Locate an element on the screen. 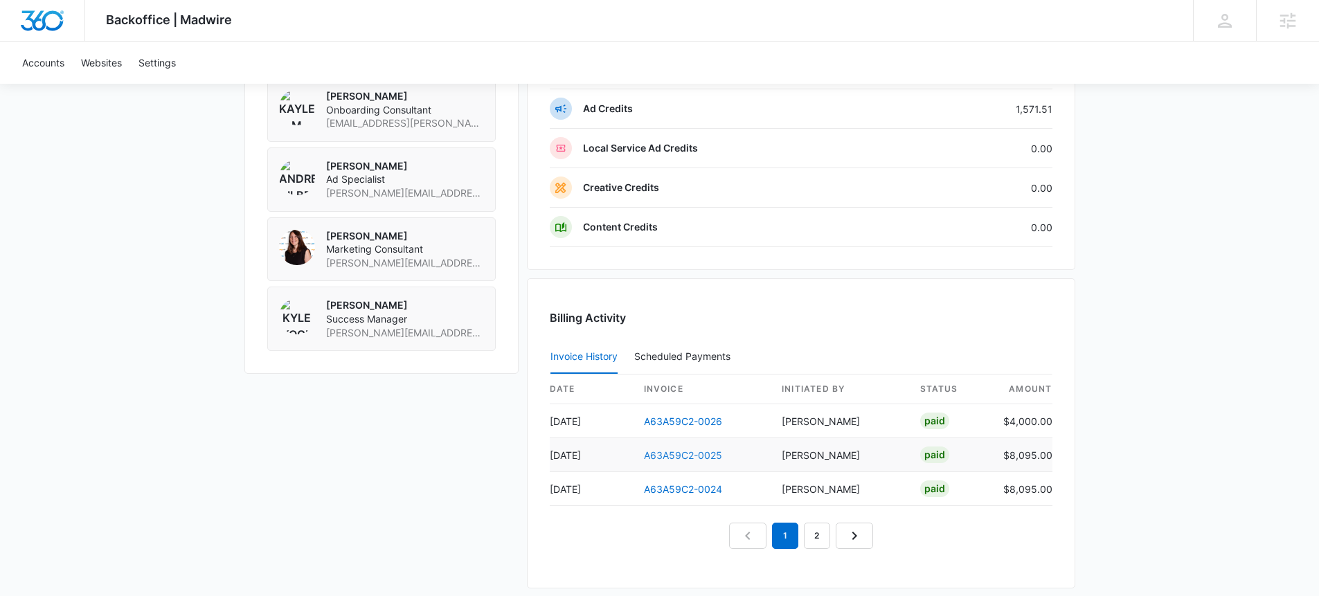 Image resolution: width=1319 pixels, height=596 pixels. h3: Billing Activity is located at coordinates (801, 318).